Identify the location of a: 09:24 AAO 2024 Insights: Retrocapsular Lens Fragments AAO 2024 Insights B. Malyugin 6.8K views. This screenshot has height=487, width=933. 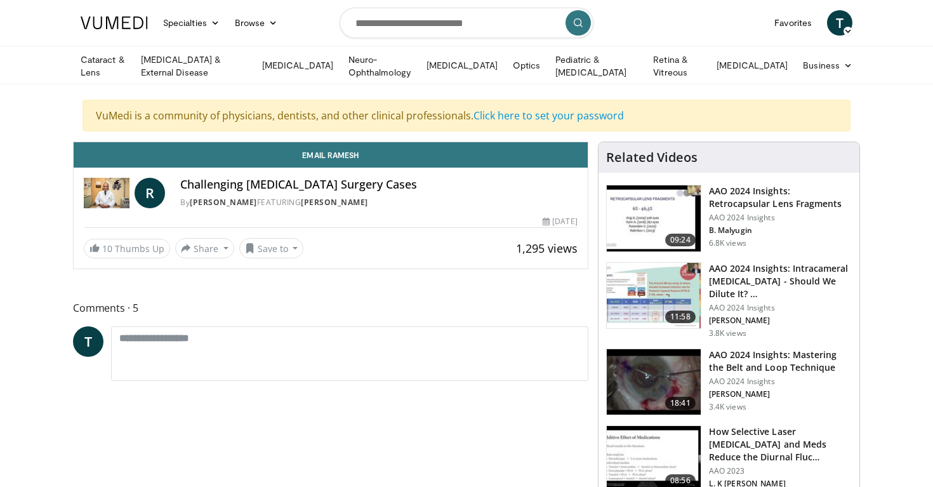
(728, 218).